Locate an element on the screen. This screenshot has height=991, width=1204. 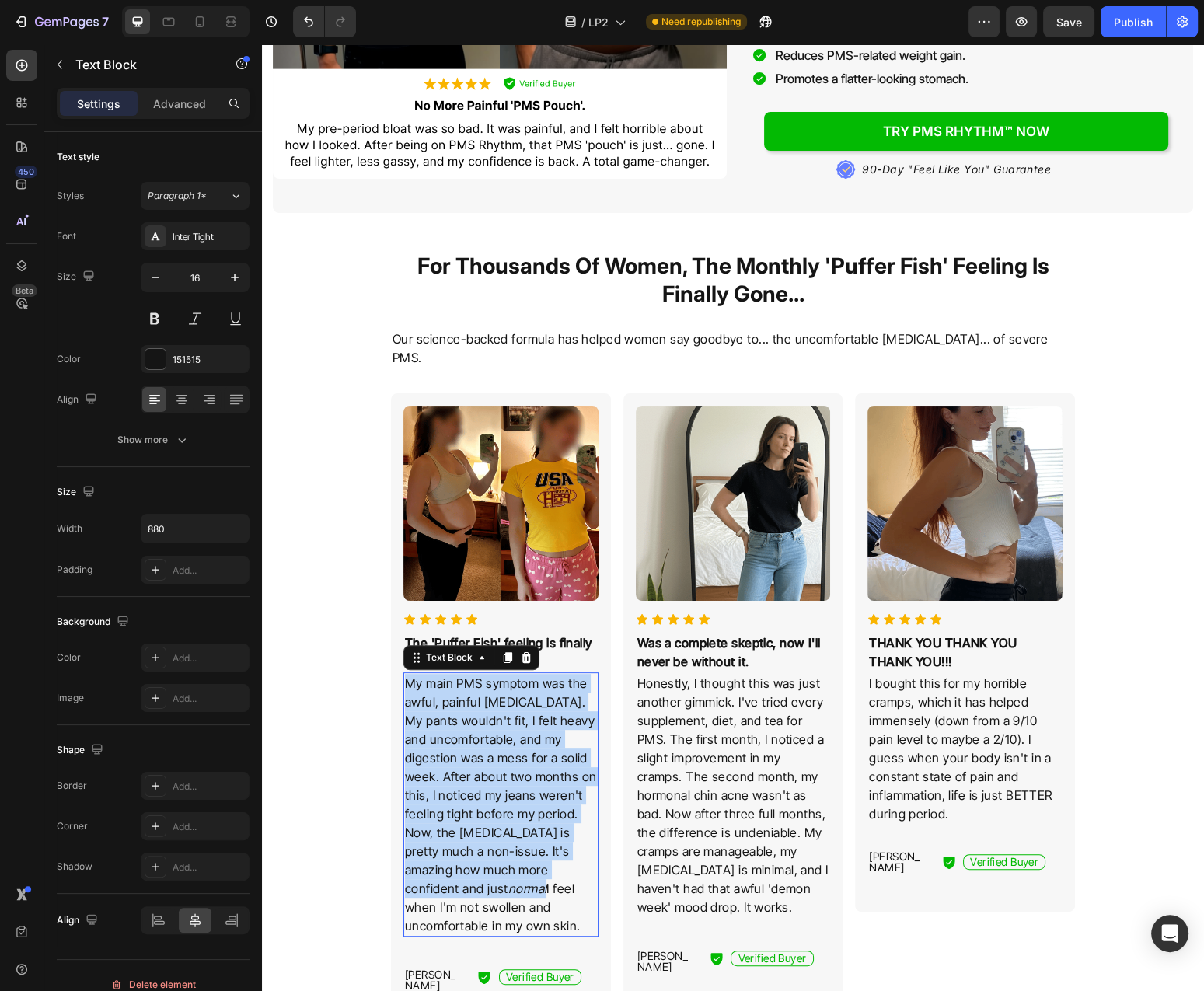
i: normal is located at coordinates (266, 845).